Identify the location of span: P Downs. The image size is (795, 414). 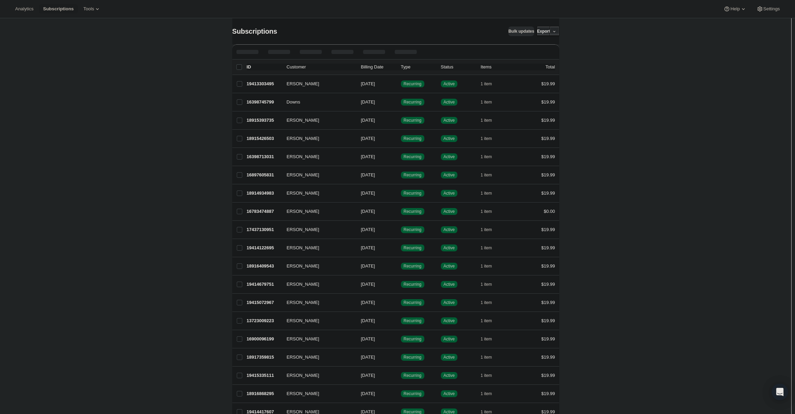
(292, 102).